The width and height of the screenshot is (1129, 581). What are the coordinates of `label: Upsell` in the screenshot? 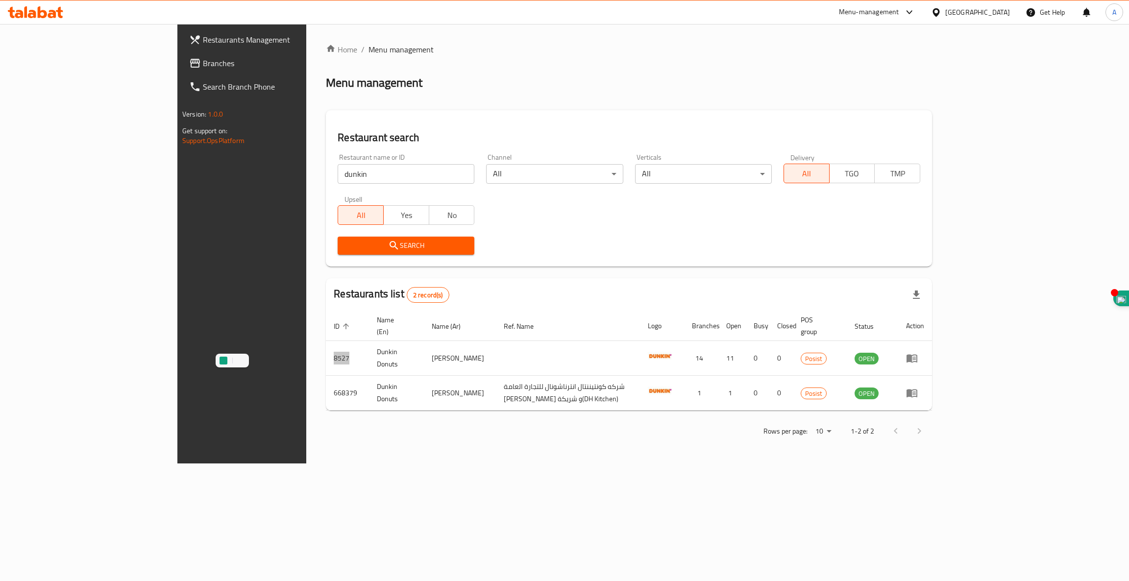 It's located at (353, 199).